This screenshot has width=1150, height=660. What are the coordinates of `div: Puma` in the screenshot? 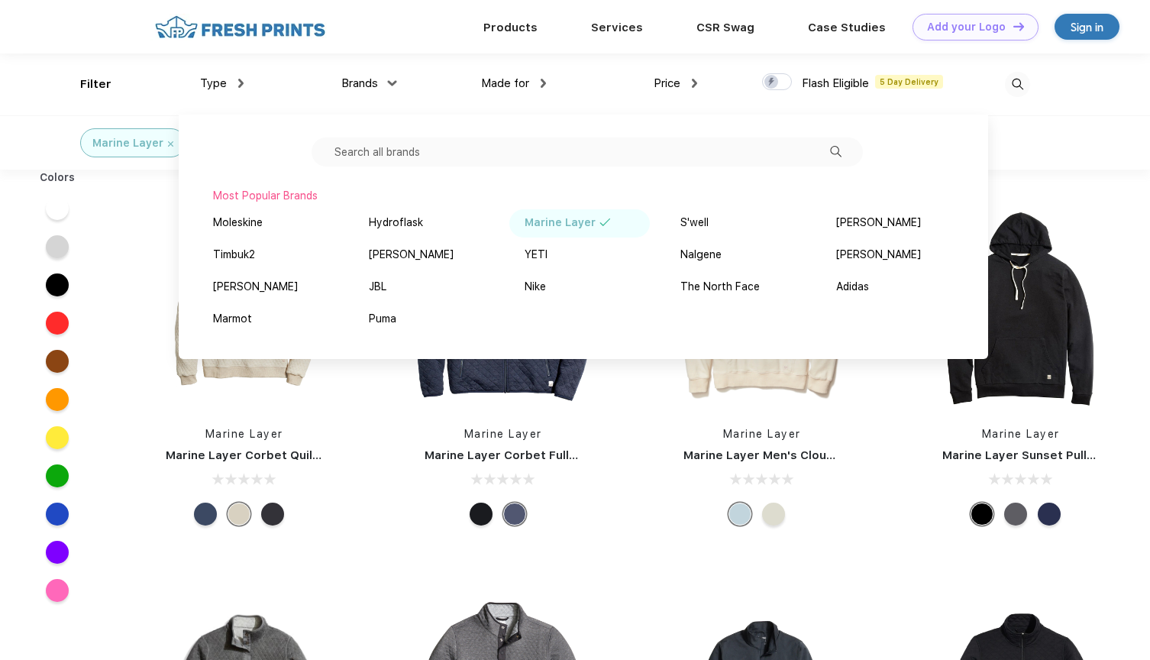 It's located at (383, 318).